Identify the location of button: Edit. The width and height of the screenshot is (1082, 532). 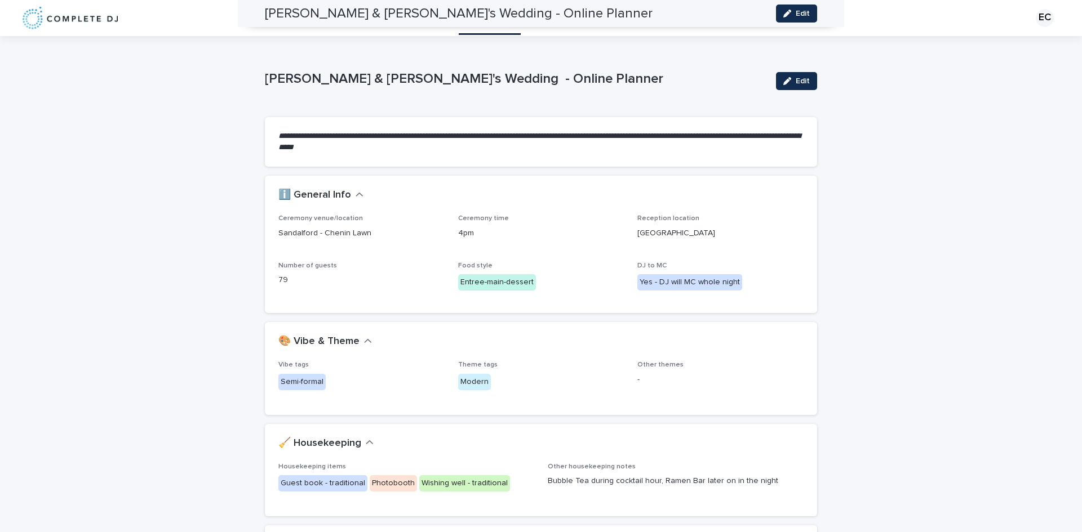
(796, 81).